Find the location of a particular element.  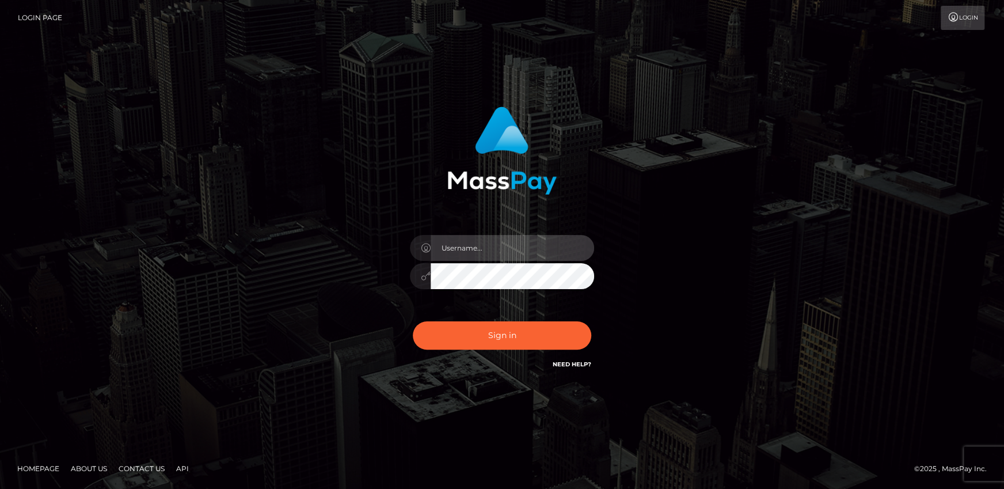

a: API is located at coordinates (182, 468).